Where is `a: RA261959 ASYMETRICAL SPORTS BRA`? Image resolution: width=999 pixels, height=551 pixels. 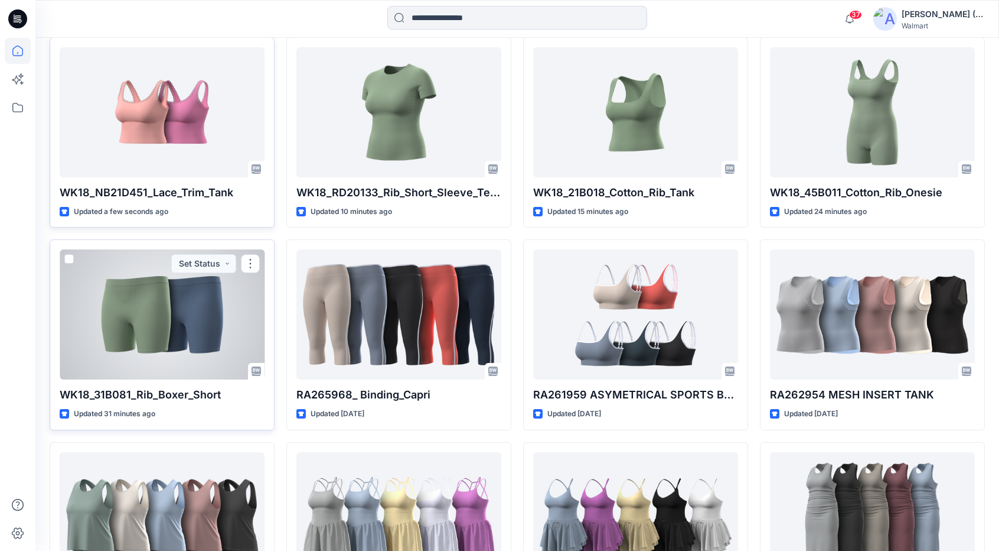 a: RA261959 ASYMETRICAL SPORTS BRA is located at coordinates (636, 314).